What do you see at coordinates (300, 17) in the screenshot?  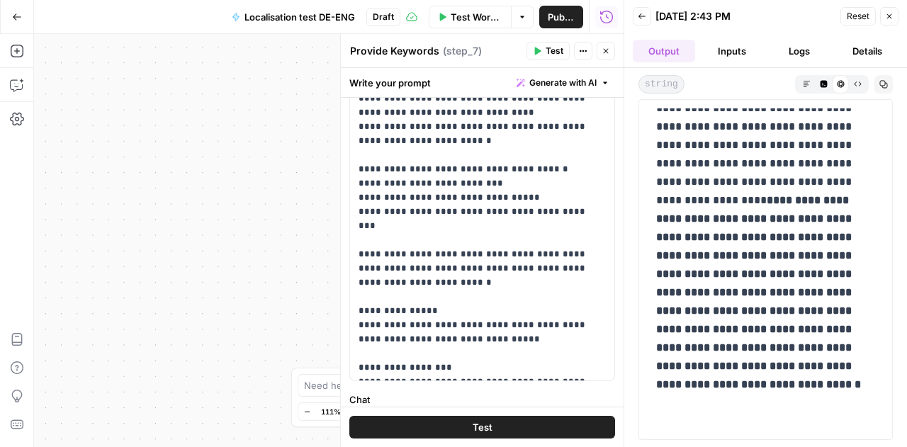 I see `span: Localisation test DE-ENG` at bounding box center [300, 17].